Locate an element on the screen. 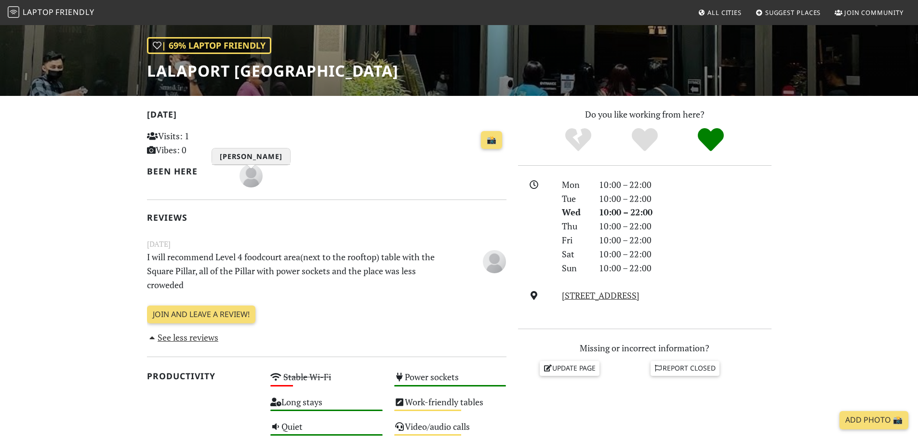  a: Update page is located at coordinates (570, 368).